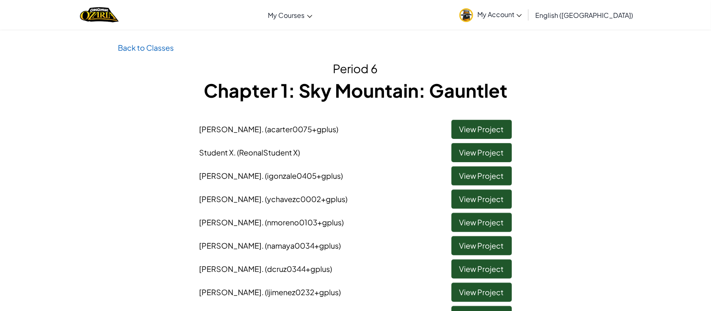 Image resolution: width=711 pixels, height=311 pixels. I want to click on a: Ozaria by CodeCombat logo, so click(99, 15).